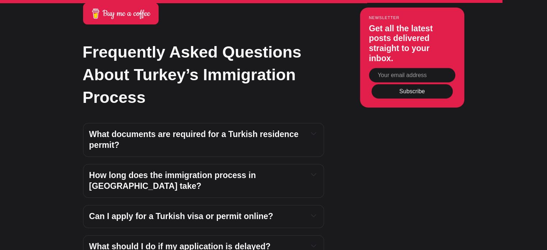 The image size is (547, 250). Describe the element at coordinates (195, 139) in the screenshot. I see `strong: What documents are required for a Turkish residence permit?` at that location.